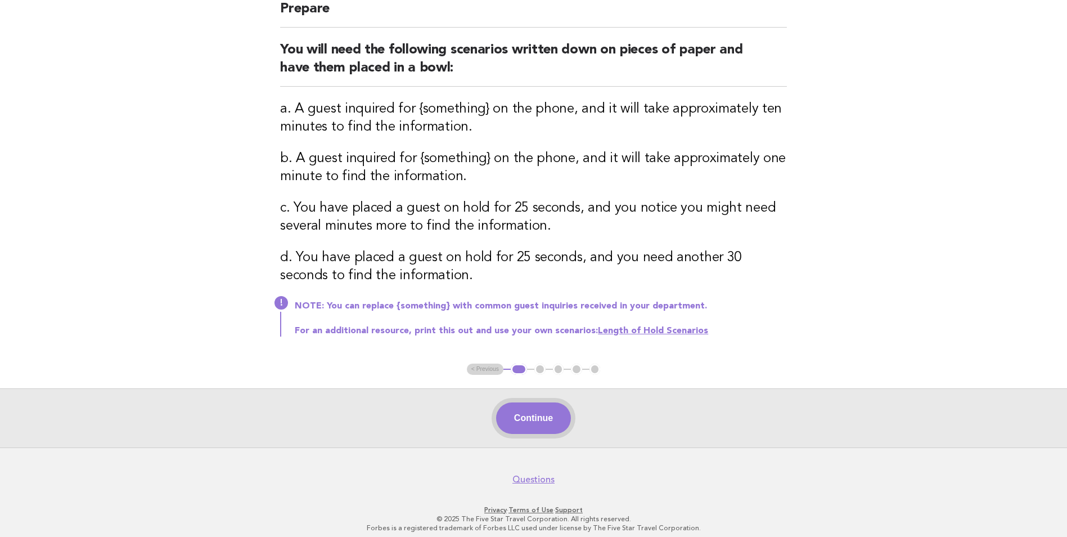 The width and height of the screenshot is (1067, 537). I want to click on p: NOTE: You can replace {something} with common guest inquiries received in your department., so click(541, 306).